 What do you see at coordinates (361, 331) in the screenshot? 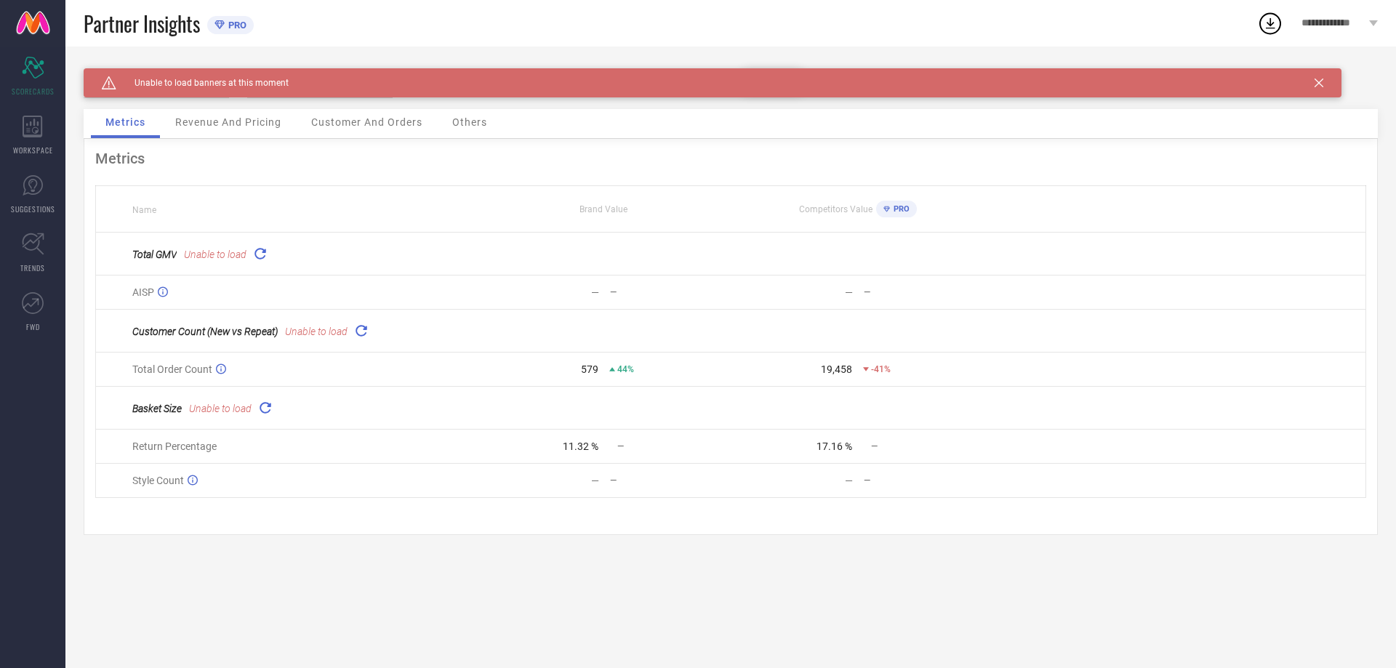
I see `div: Reload "Customer Count (New vs Repeat) "` at bounding box center [361, 331].